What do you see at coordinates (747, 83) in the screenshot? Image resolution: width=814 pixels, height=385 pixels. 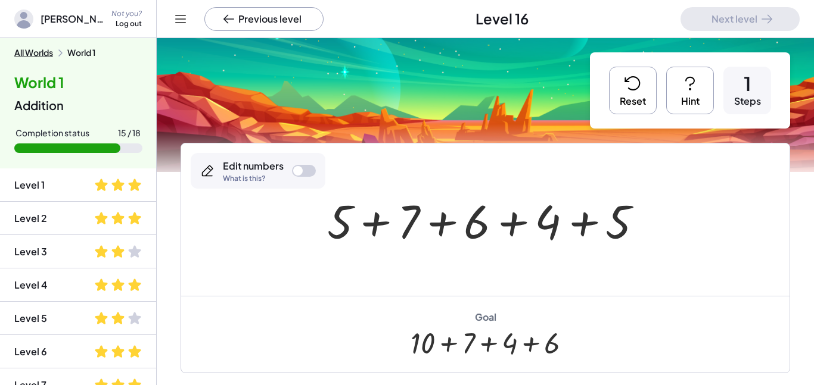 I see `div: 1` at bounding box center [747, 83].